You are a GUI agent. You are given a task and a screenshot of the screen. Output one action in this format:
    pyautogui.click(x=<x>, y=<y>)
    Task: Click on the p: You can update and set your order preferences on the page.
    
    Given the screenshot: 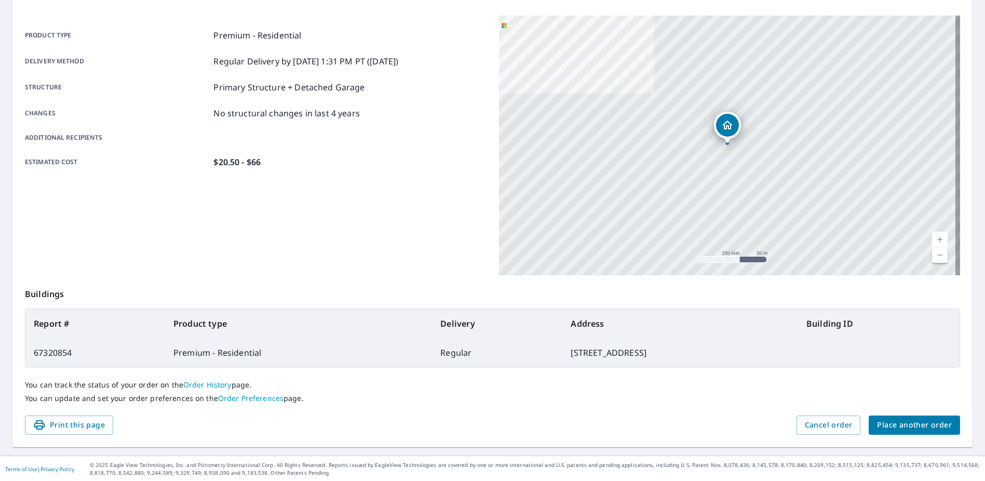 What is the action you would take?
    pyautogui.click(x=492, y=398)
    